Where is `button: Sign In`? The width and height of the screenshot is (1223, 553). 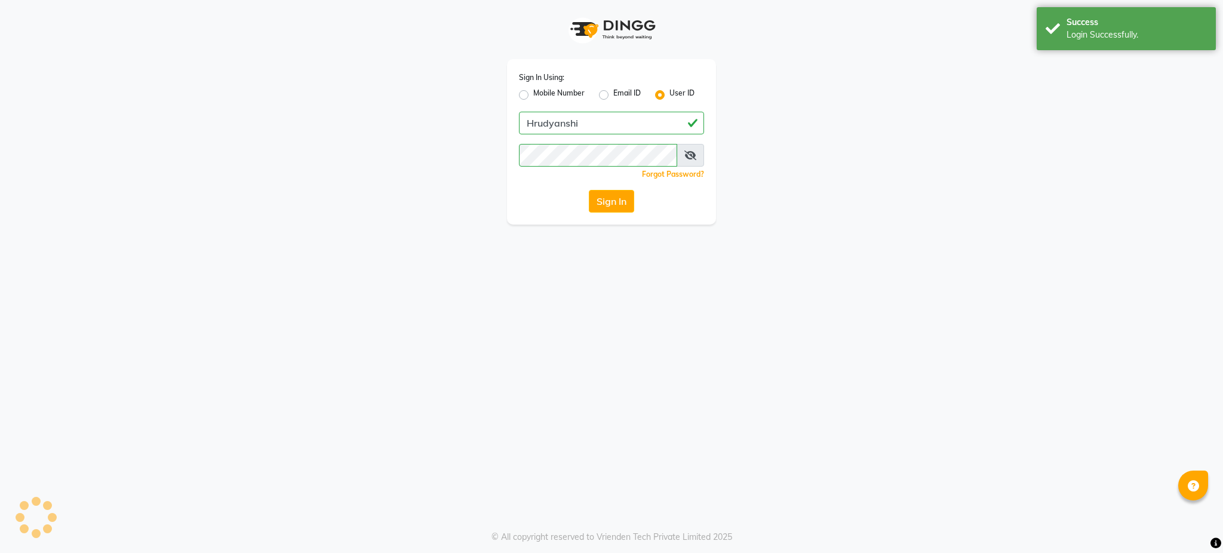
button: Sign In is located at coordinates (611, 201).